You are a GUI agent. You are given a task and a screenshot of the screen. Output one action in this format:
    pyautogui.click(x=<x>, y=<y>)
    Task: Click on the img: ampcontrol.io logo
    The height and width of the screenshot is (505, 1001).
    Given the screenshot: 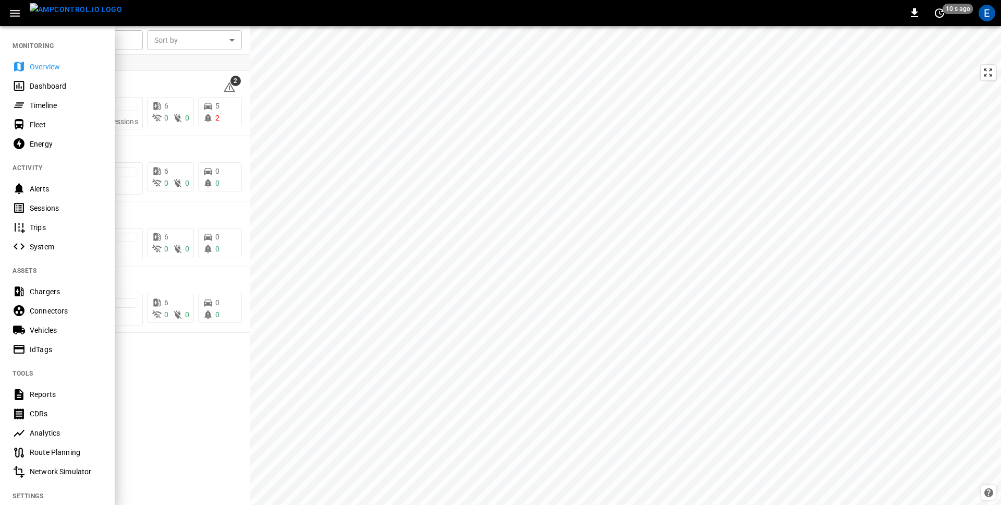 What is the action you would take?
    pyautogui.click(x=76, y=9)
    